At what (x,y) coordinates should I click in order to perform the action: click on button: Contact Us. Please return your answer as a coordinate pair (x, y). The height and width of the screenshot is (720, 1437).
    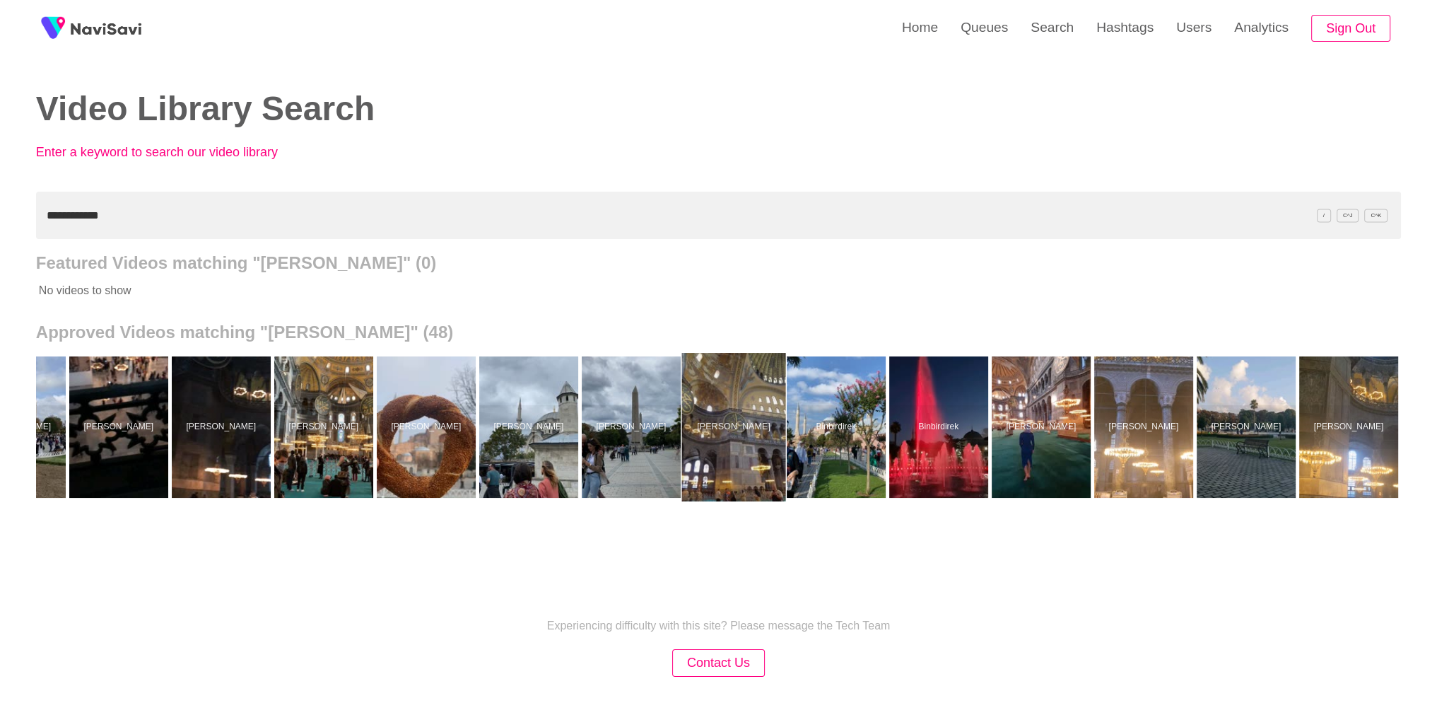
    Looking at the image, I should click on (718, 662).